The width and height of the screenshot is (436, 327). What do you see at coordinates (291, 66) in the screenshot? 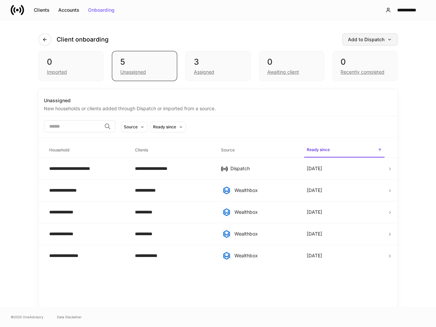
I see `div: 0Awaiting client` at bounding box center [291, 66].